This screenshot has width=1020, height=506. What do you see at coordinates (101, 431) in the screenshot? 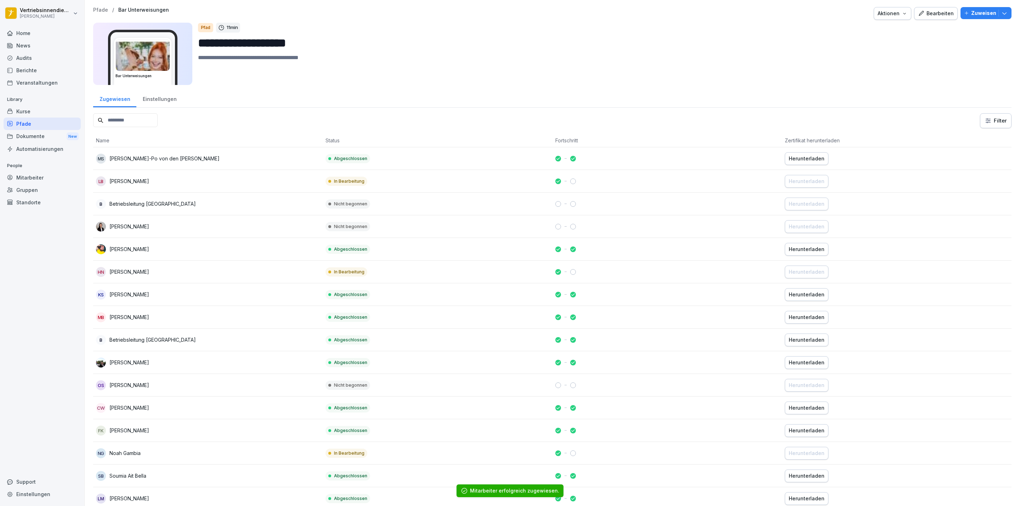
I see `div: FK` at bounding box center [101, 431].